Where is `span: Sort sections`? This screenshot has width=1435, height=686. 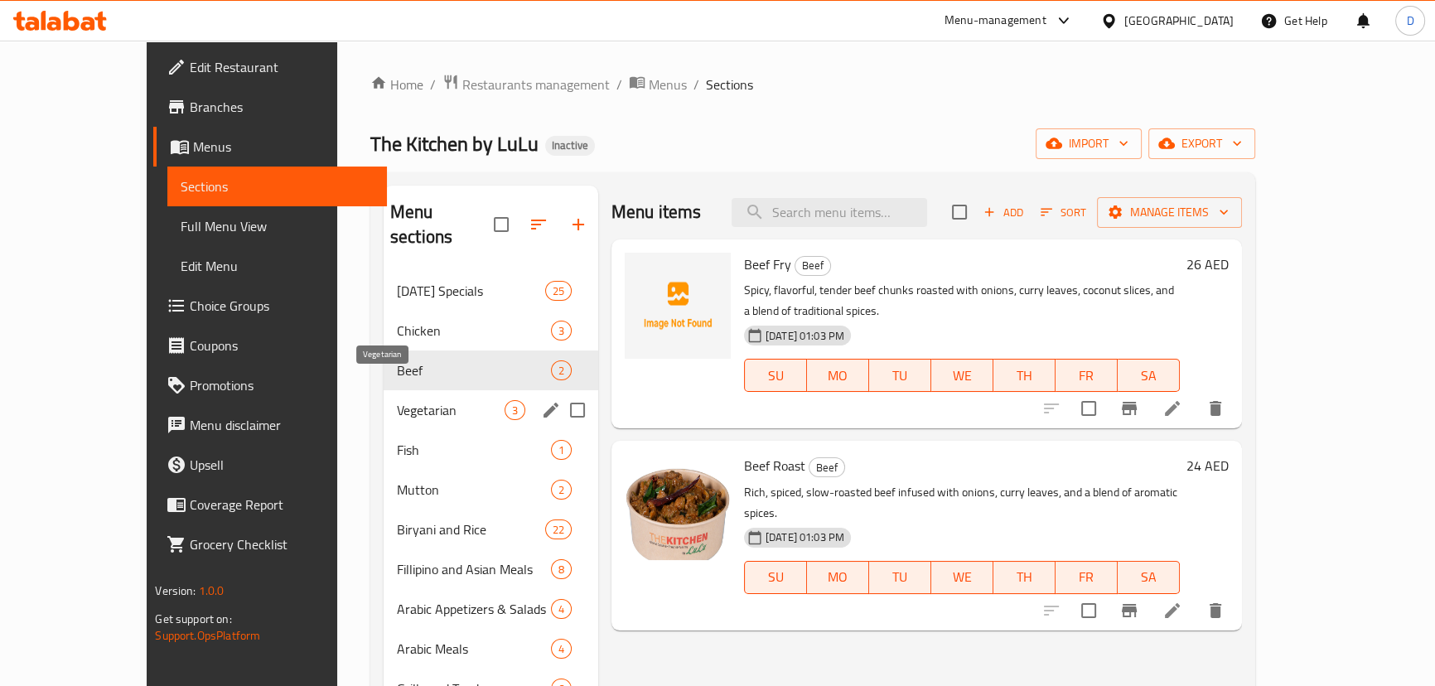 span: Sort sections is located at coordinates (539, 225).